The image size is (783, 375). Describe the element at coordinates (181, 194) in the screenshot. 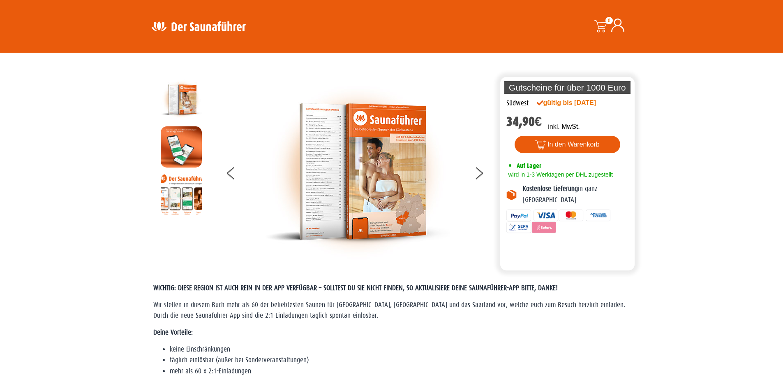

I see `img: Anleitung7tn` at that location.